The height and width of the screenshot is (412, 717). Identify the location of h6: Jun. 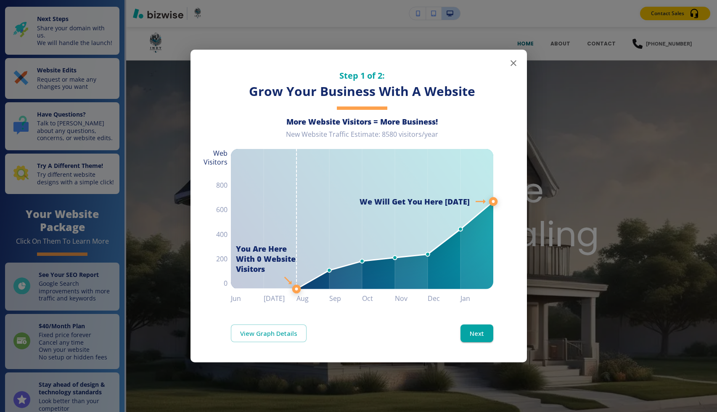
(247, 298).